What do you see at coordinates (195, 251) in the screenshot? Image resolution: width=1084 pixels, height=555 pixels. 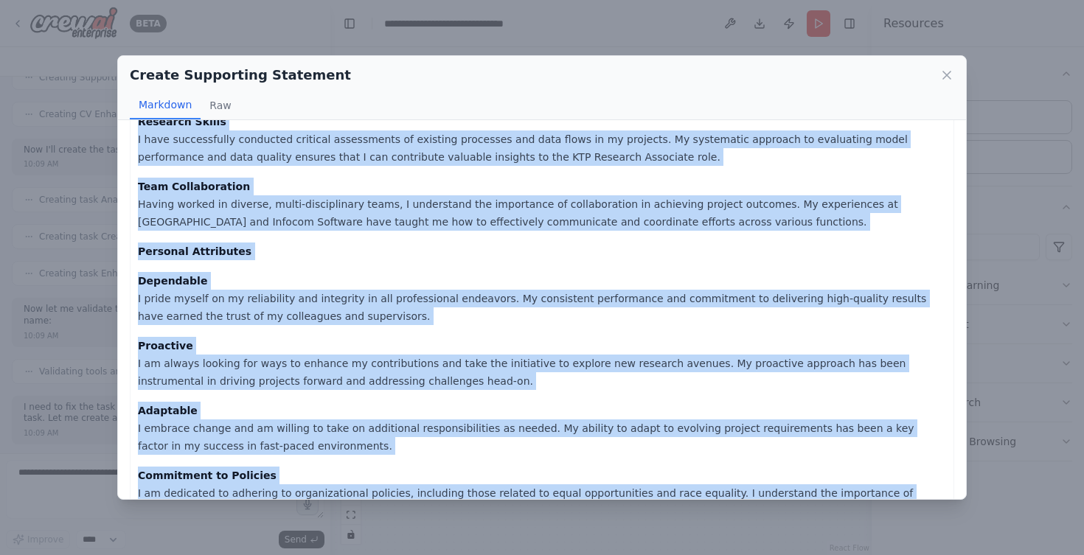 I see `strong: Personal Attributes` at bounding box center [195, 251].